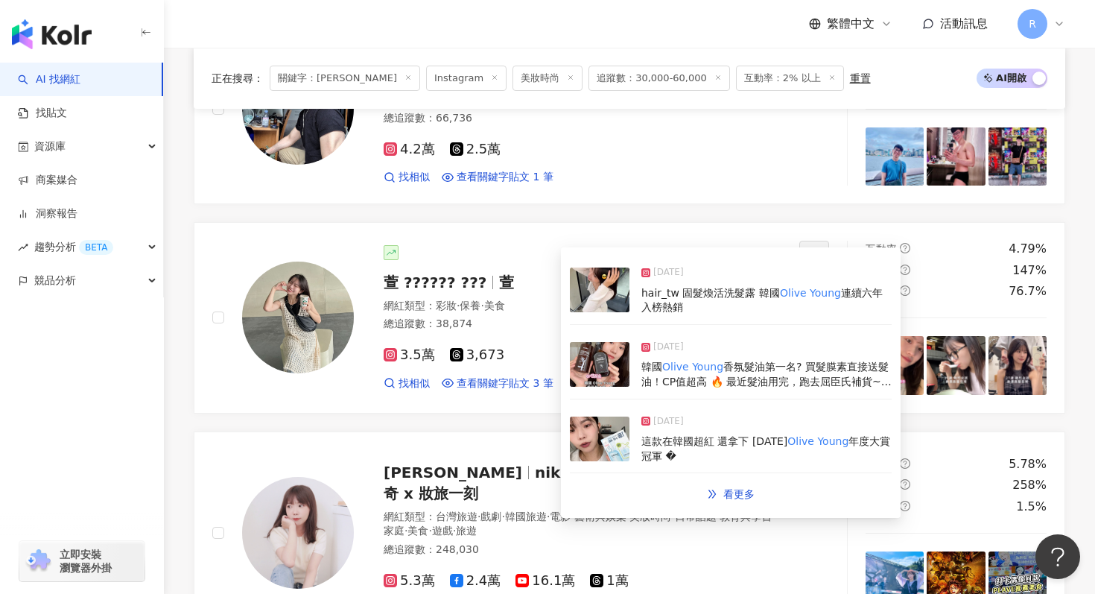 The width and height of the screenshot is (1095, 594). I want to click on div: 1.5%, so click(1031, 507).